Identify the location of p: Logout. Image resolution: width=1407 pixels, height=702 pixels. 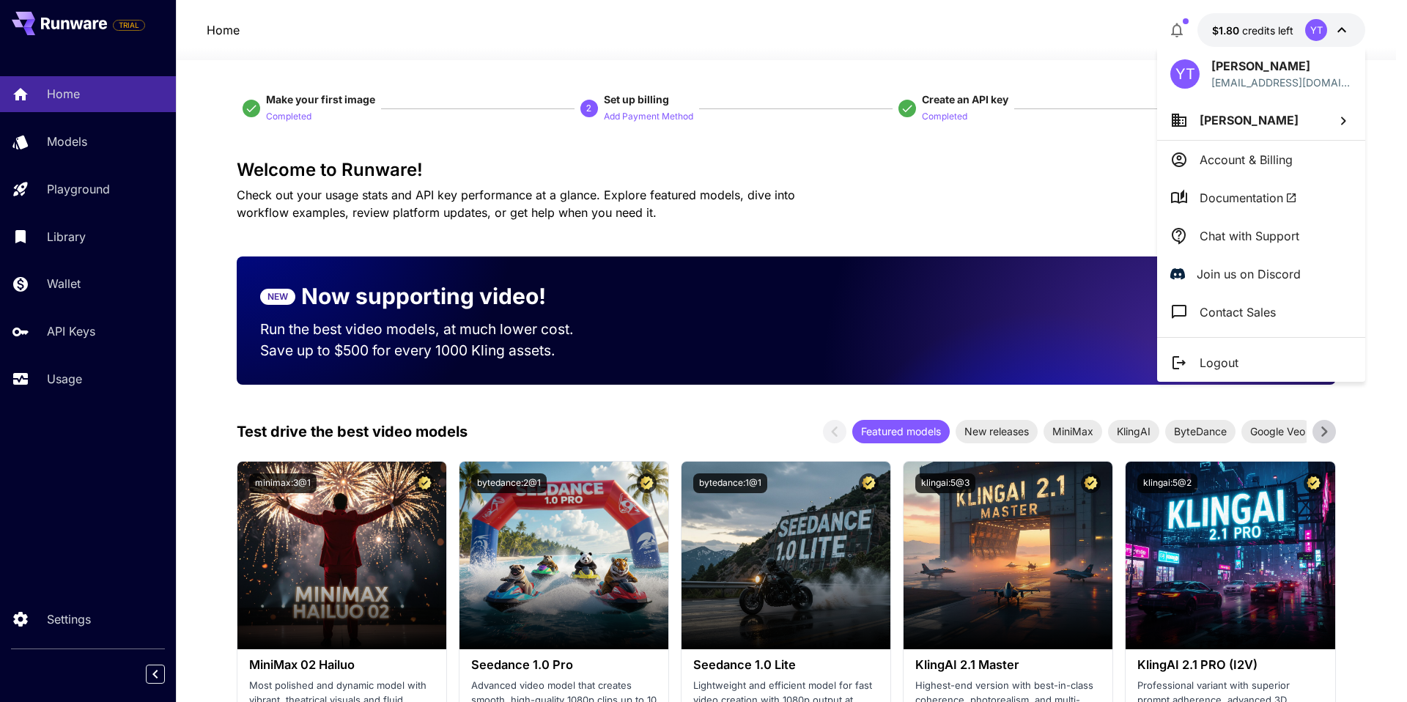
(1219, 363).